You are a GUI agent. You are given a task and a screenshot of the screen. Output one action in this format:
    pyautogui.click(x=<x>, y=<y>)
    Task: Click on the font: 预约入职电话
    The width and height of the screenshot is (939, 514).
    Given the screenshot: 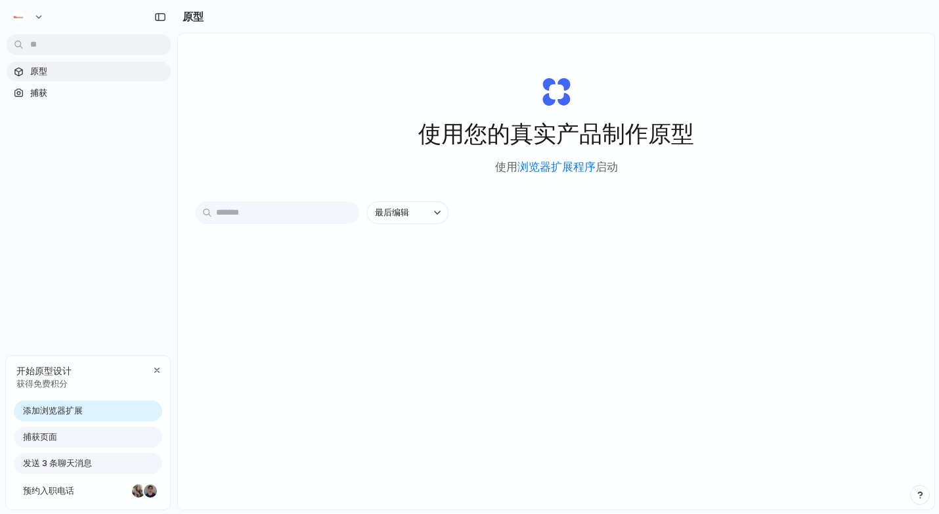 What is the action you would take?
    pyautogui.click(x=49, y=490)
    